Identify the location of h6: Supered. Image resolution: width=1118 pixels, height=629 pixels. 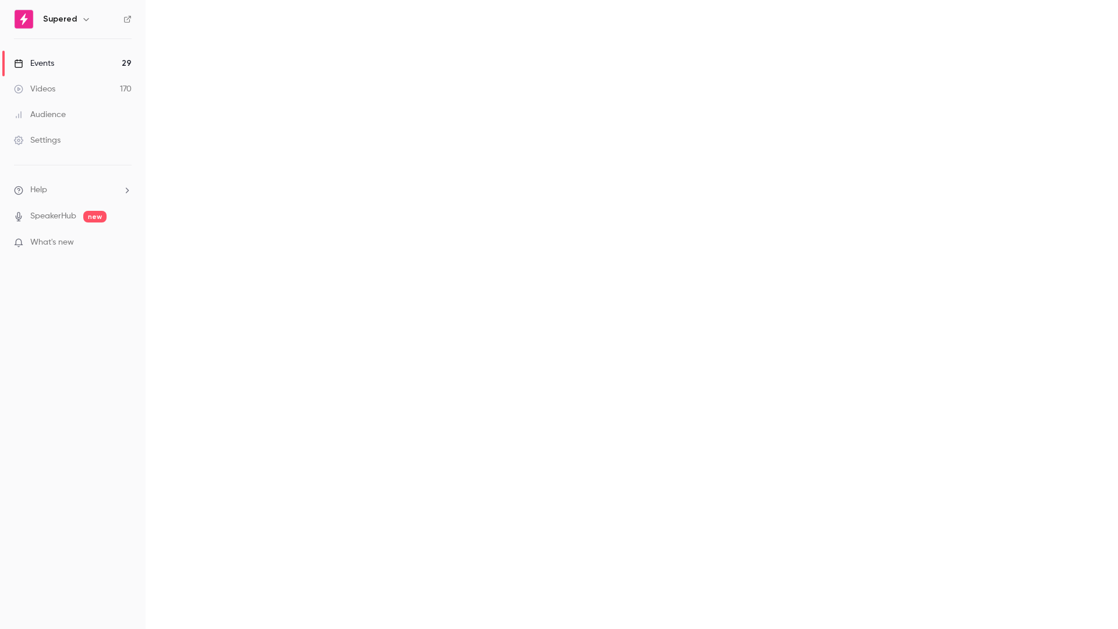
(60, 19).